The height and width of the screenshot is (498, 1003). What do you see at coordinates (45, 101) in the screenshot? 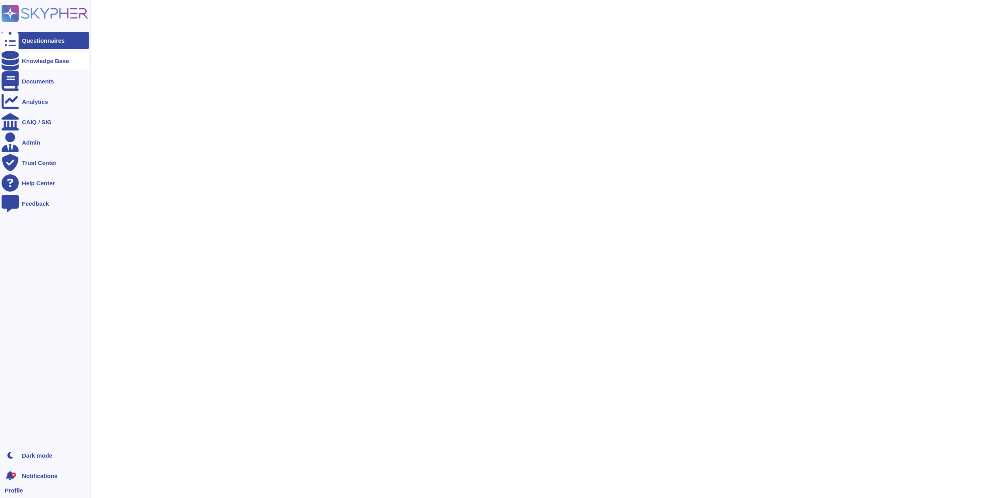
I see `a: Analytics` at bounding box center [45, 101].